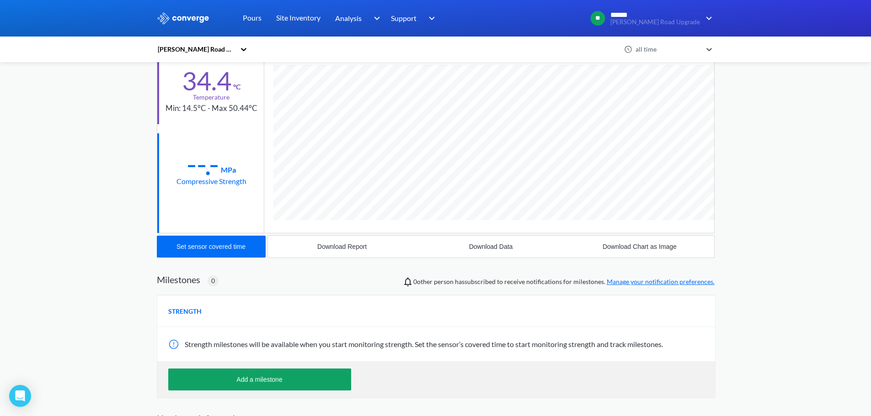 This screenshot has width=871, height=416. Describe the element at coordinates (667, 49) in the screenshot. I see `div: all time` at that location.